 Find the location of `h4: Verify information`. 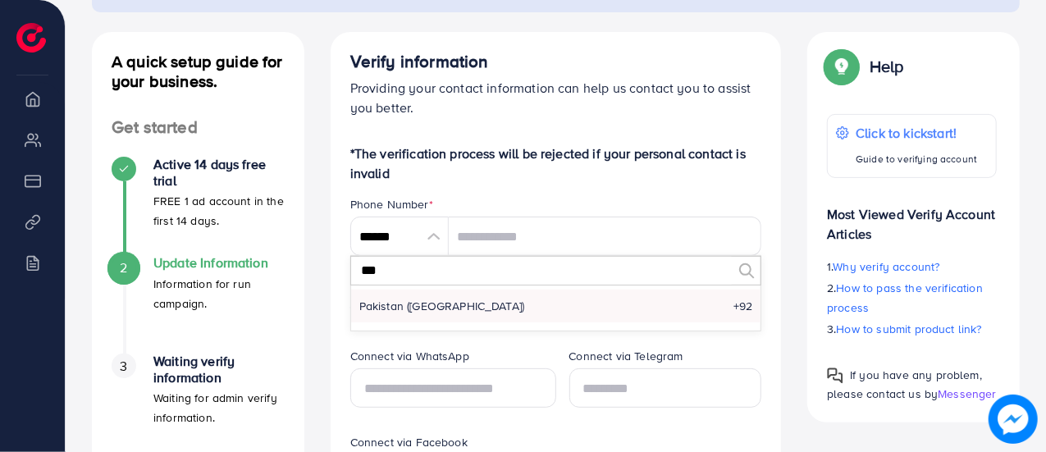

h4: Verify information is located at coordinates (556, 62).